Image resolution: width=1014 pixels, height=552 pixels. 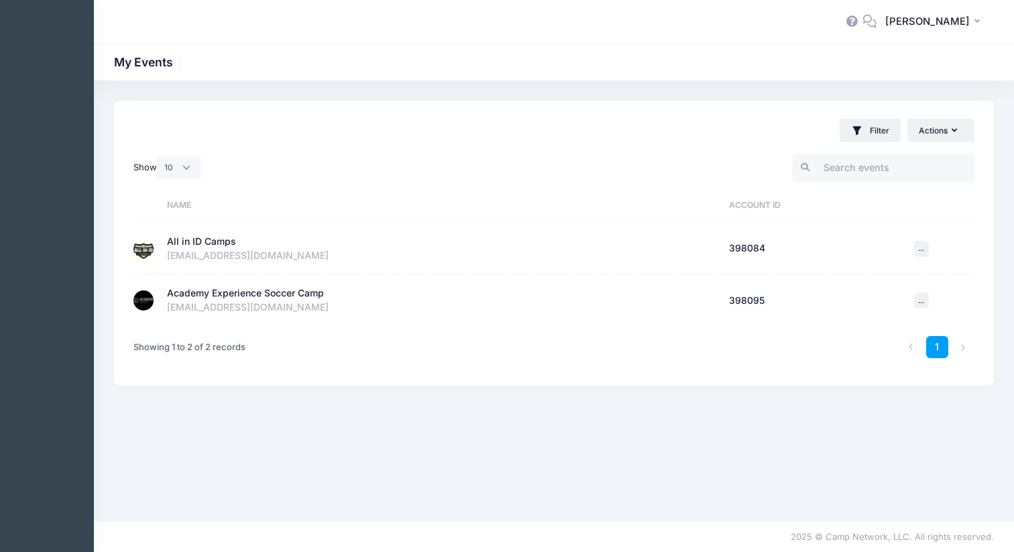 I want to click on img: Academy Experience Soccer Camp, so click(x=144, y=300).